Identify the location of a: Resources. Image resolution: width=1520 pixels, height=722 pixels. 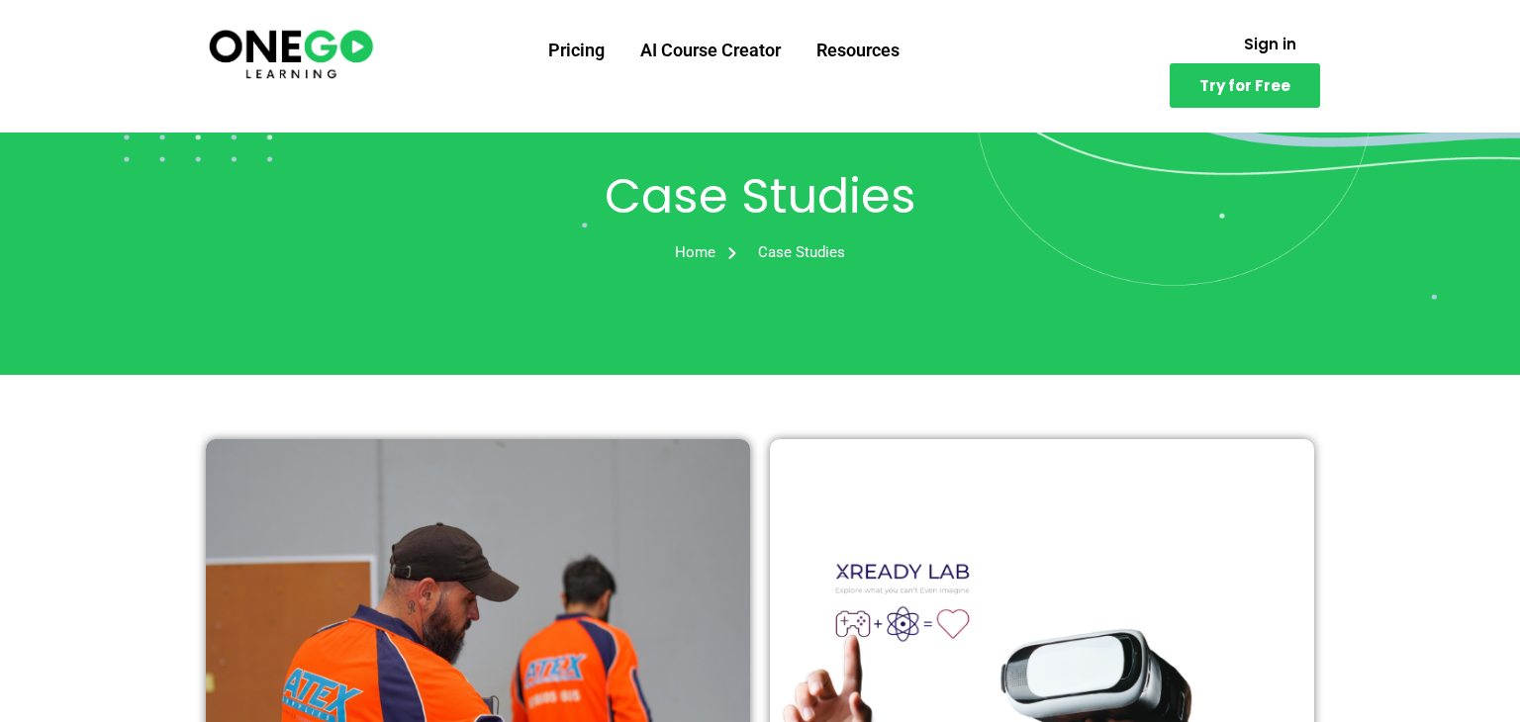
(858, 50).